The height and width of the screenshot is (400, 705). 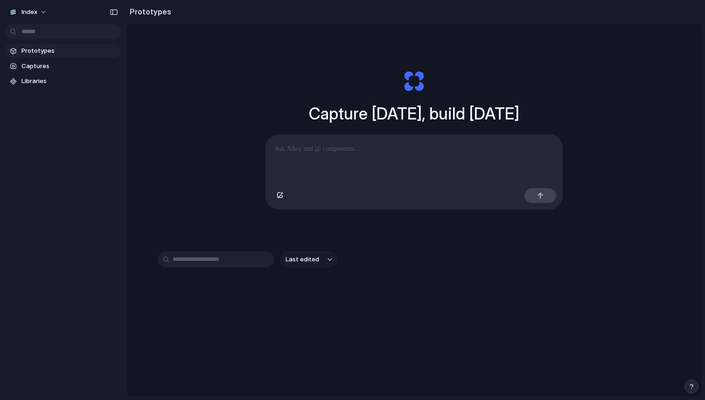 What do you see at coordinates (28, 12) in the screenshot?
I see `button: Index` at bounding box center [28, 12].